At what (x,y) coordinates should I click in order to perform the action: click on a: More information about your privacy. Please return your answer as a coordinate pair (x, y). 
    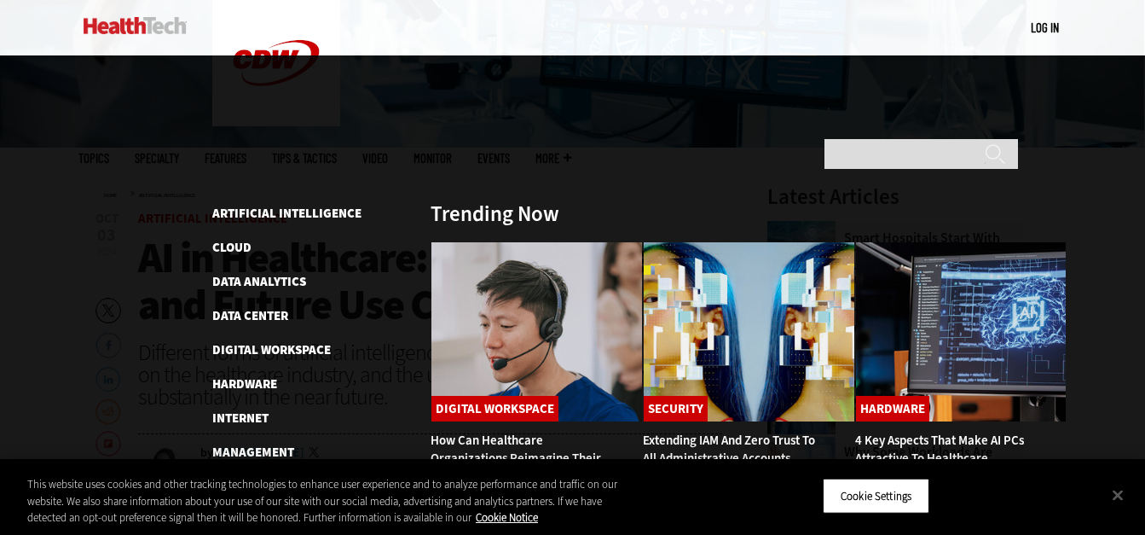
    Looking at the image, I should click on (507, 517).